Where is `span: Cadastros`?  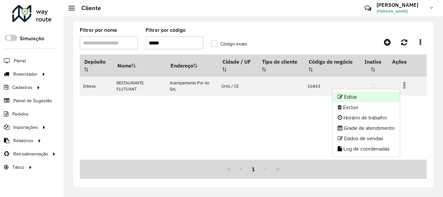 span: Cadastros is located at coordinates (22, 87).